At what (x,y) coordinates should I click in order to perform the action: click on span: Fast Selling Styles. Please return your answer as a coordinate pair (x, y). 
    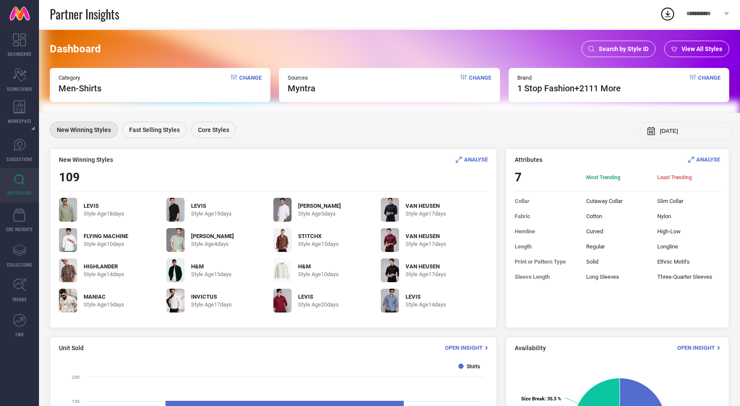
    Looking at the image, I should click on (154, 130).